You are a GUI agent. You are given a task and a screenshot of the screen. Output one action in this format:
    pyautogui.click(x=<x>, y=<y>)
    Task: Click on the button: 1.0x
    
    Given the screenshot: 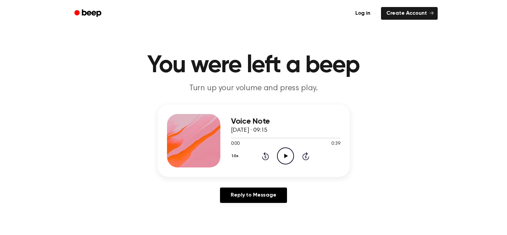 What is the action you would take?
    pyautogui.click(x=236, y=156)
    